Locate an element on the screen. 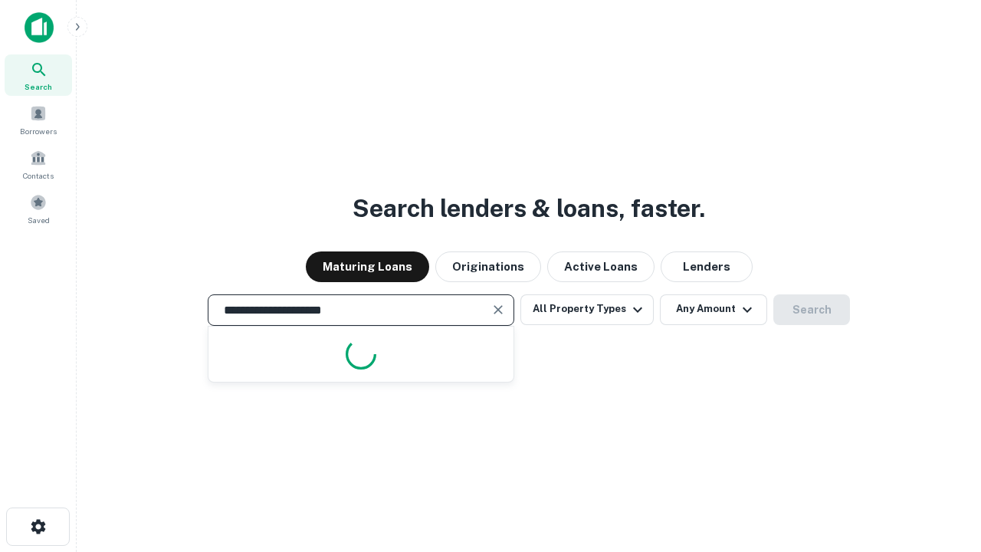  button: Maturing Loans is located at coordinates (367, 267).